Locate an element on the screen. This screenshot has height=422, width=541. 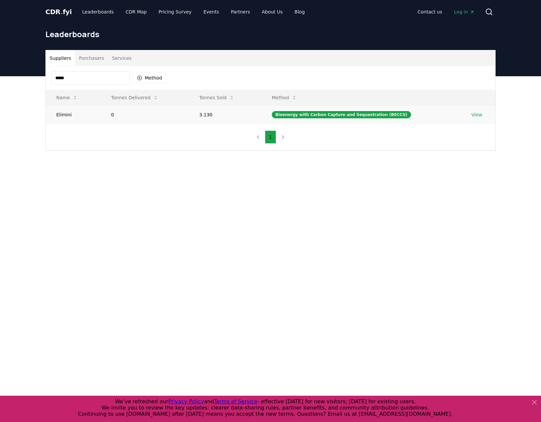
button: Services is located at coordinates (122, 58).